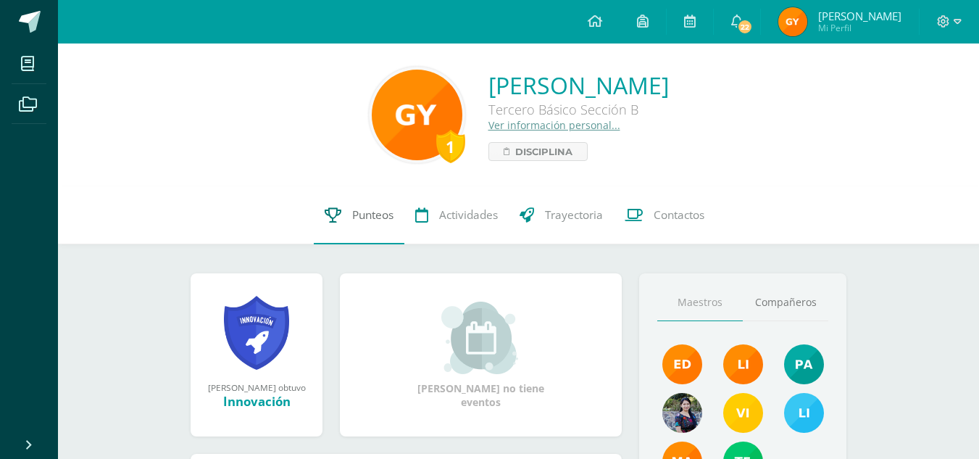  What do you see at coordinates (578, 109) in the screenshot?
I see `div: Tercero Básico Sección B` at bounding box center [578, 109].